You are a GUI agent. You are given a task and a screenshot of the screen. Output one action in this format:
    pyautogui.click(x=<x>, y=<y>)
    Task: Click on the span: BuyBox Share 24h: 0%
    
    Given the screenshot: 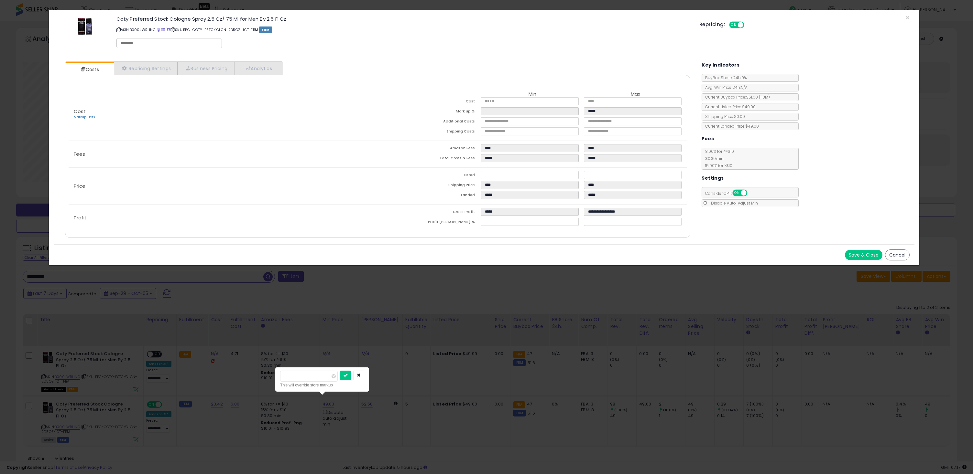 What is the action you would take?
    pyautogui.click(x=724, y=78)
    